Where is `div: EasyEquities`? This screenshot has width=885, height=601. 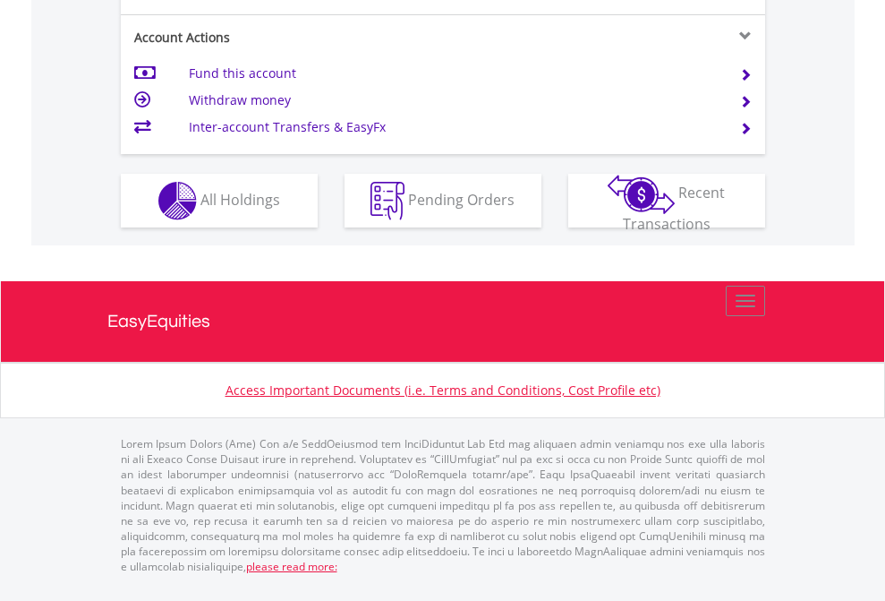 div: EasyEquities is located at coordinates (443, 321).